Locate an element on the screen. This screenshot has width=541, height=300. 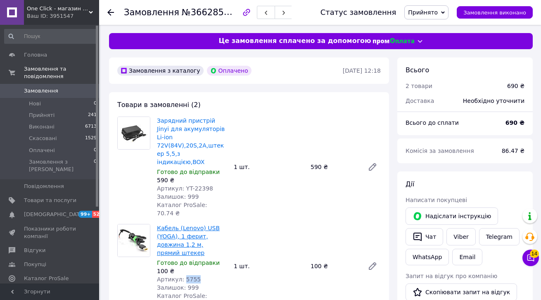
span: Показники роботи компанії is located at coordinates (50, 232).